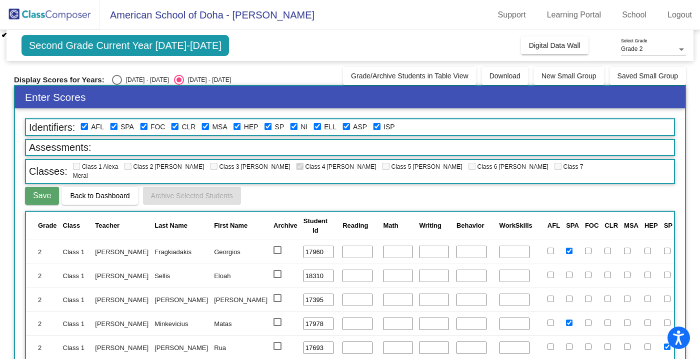 The image size is (700, 359). I want to click on span: SP, so click(668, 225).